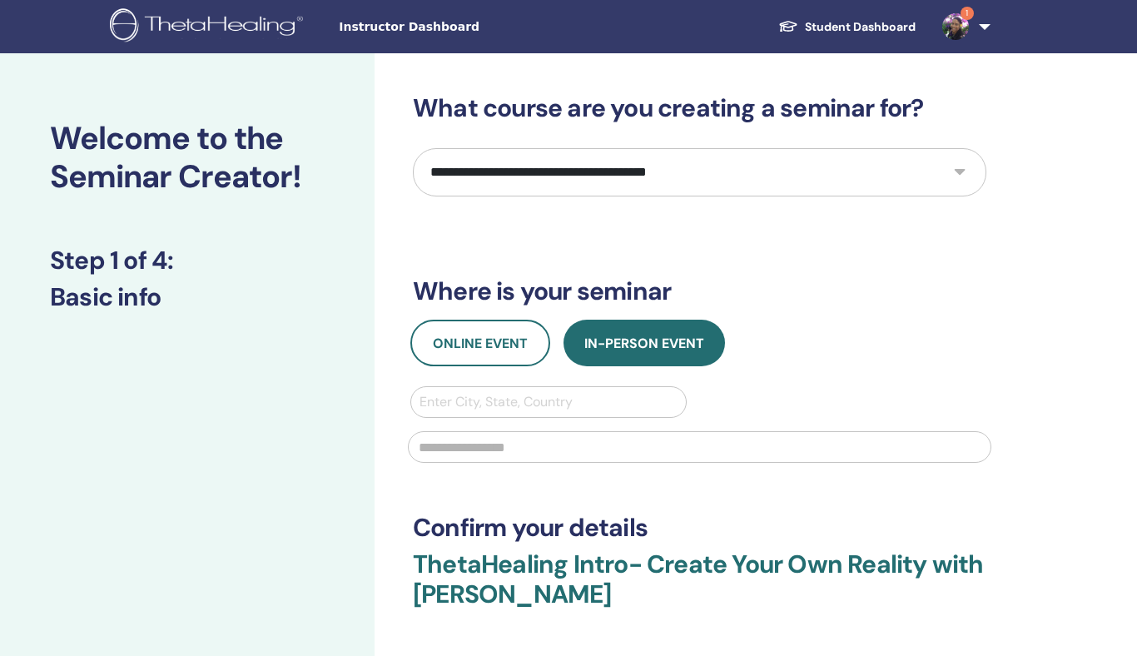 The image size is (1137, 656). What do you see at coordinates (209, 27) in the screenshot?
I see `img: logo.png` at bounding box center [209, 27].